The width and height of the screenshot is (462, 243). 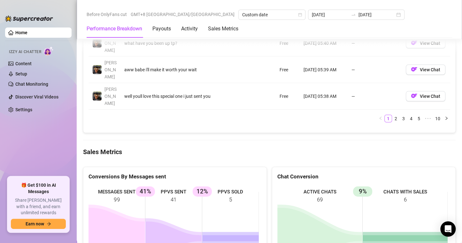 What do you see at coordinates (300, 15) in the screenshot?
I see `span: calendar` at bounding box center [300, 15].